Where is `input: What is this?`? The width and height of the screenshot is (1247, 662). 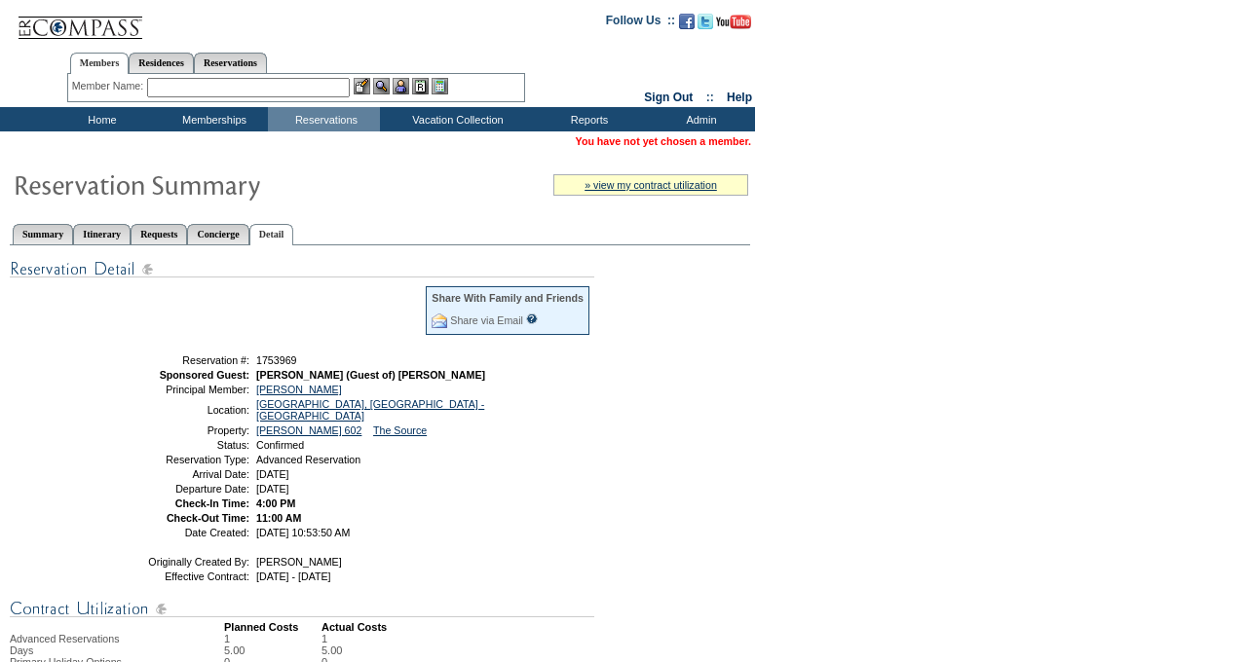 input: What is this? is located at coordinates (532, 319).